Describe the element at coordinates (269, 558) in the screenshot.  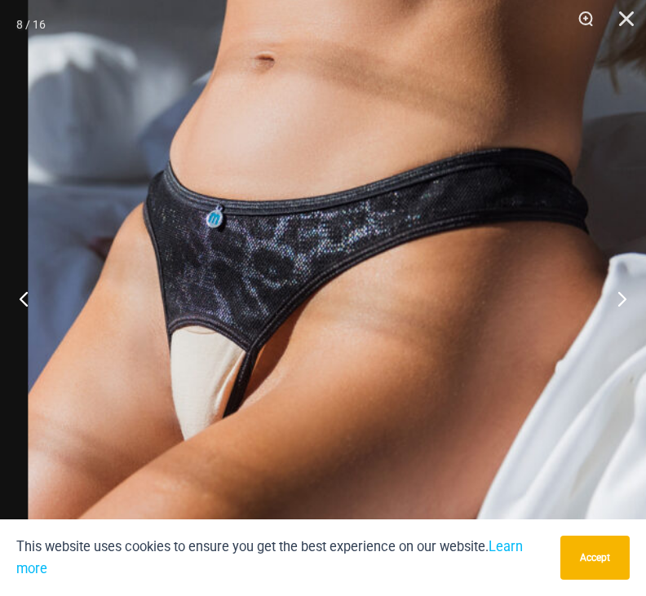
I see `a: Learn more` at that location.